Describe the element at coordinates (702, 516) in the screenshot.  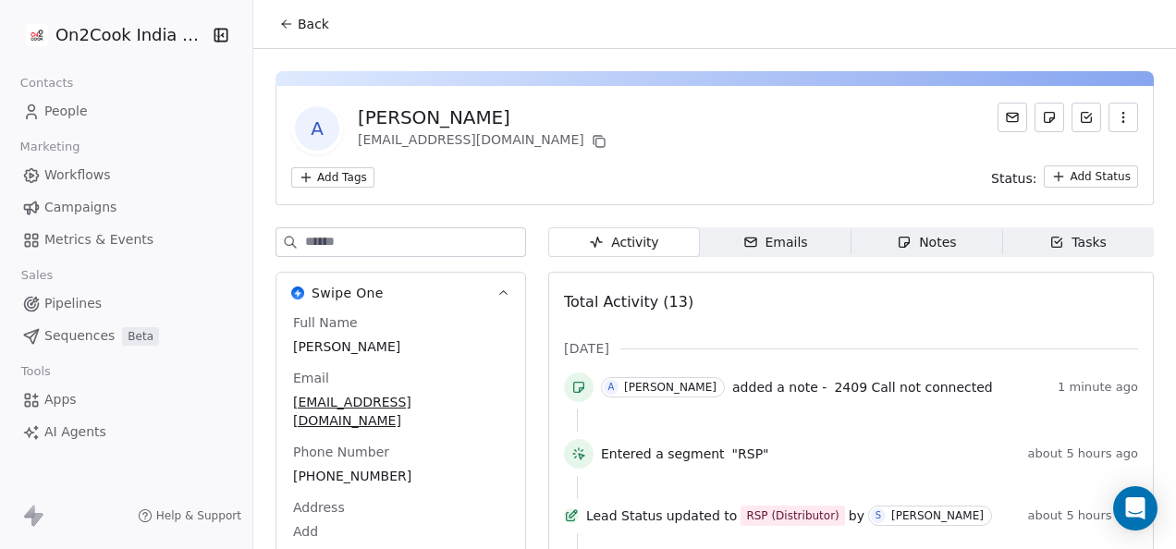
I see `span: updated to` at that location.